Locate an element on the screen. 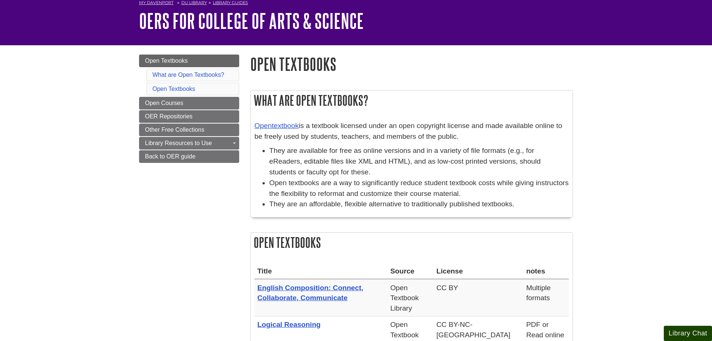 This screenshot has width=712, height=341. p: is a textbook licensed under an open copyright license and made available online to be freely use... is located at coordinates (411, 131).